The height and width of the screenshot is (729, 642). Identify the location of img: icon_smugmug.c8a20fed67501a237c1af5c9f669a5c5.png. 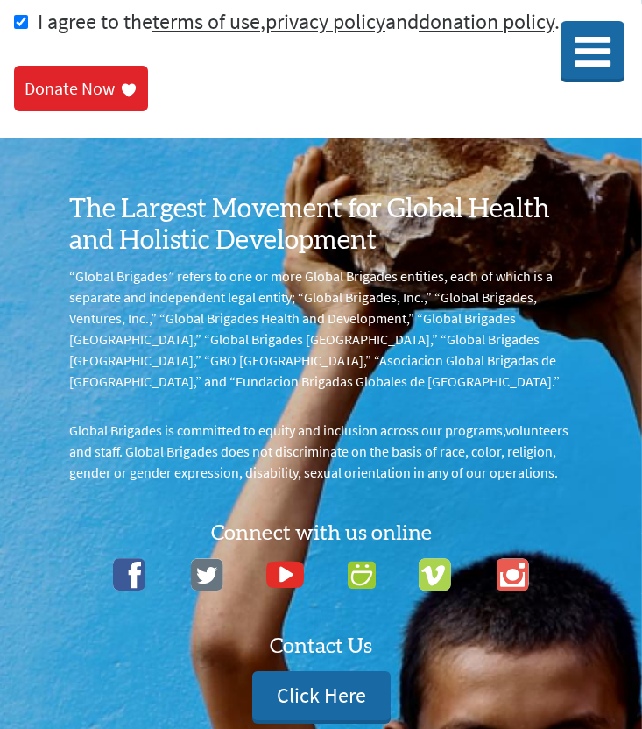
(362, 574).